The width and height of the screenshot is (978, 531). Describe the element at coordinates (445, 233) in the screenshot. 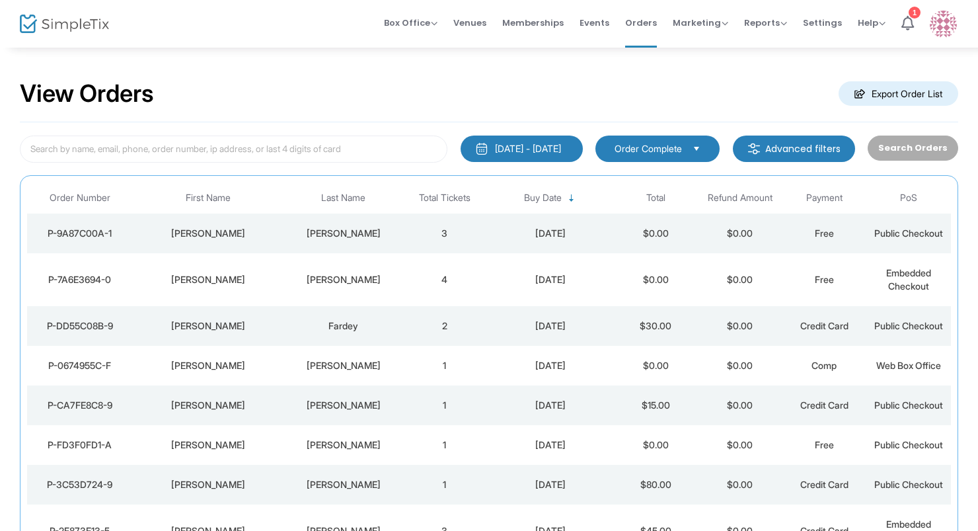

I see `td: 3` at that location.